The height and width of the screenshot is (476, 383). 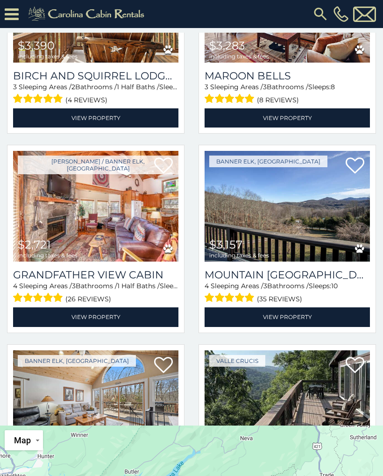 I want to click on span: $3,157, so click(x=226, y=244).